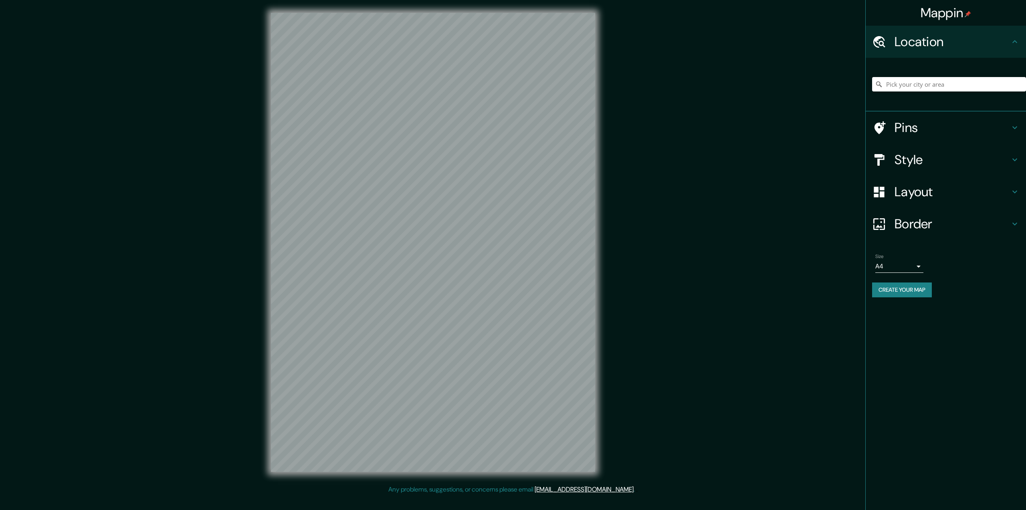 This screenshot has height=510, width=1026. Describe the element at coordinates (946, 42) in the screenshot. I see `div: Location` at that location.